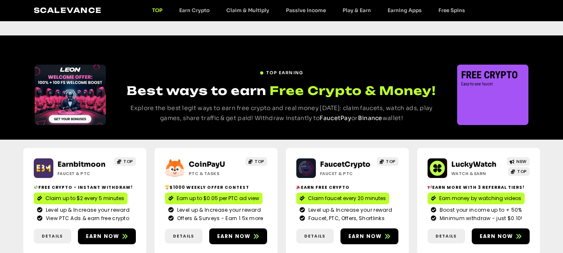 The height and width of the screenshot is (253, 563). Describe the element at coordinates (81, 164) in the screenshot. I see `a: Earnbitmoon` at that location.